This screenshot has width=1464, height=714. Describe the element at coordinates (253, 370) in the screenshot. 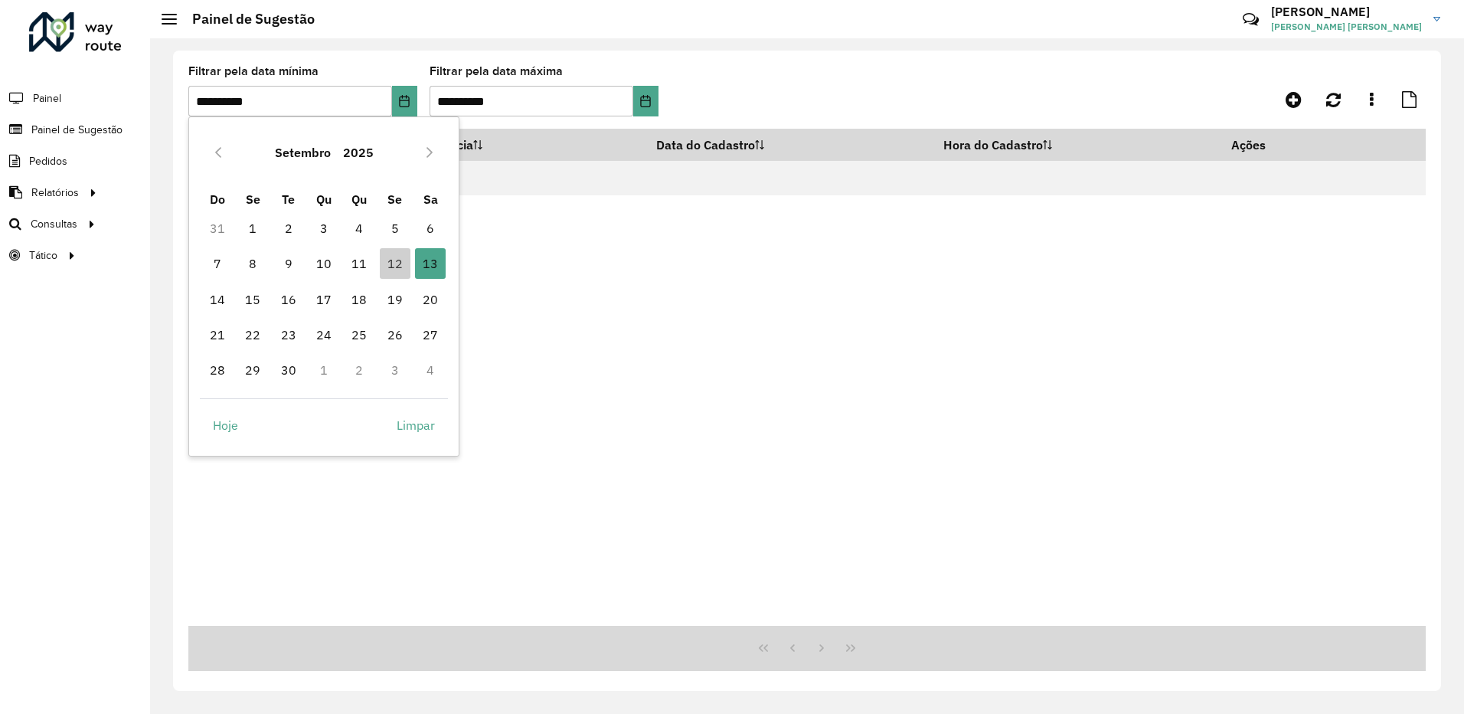

I see `span: 29` at that location.